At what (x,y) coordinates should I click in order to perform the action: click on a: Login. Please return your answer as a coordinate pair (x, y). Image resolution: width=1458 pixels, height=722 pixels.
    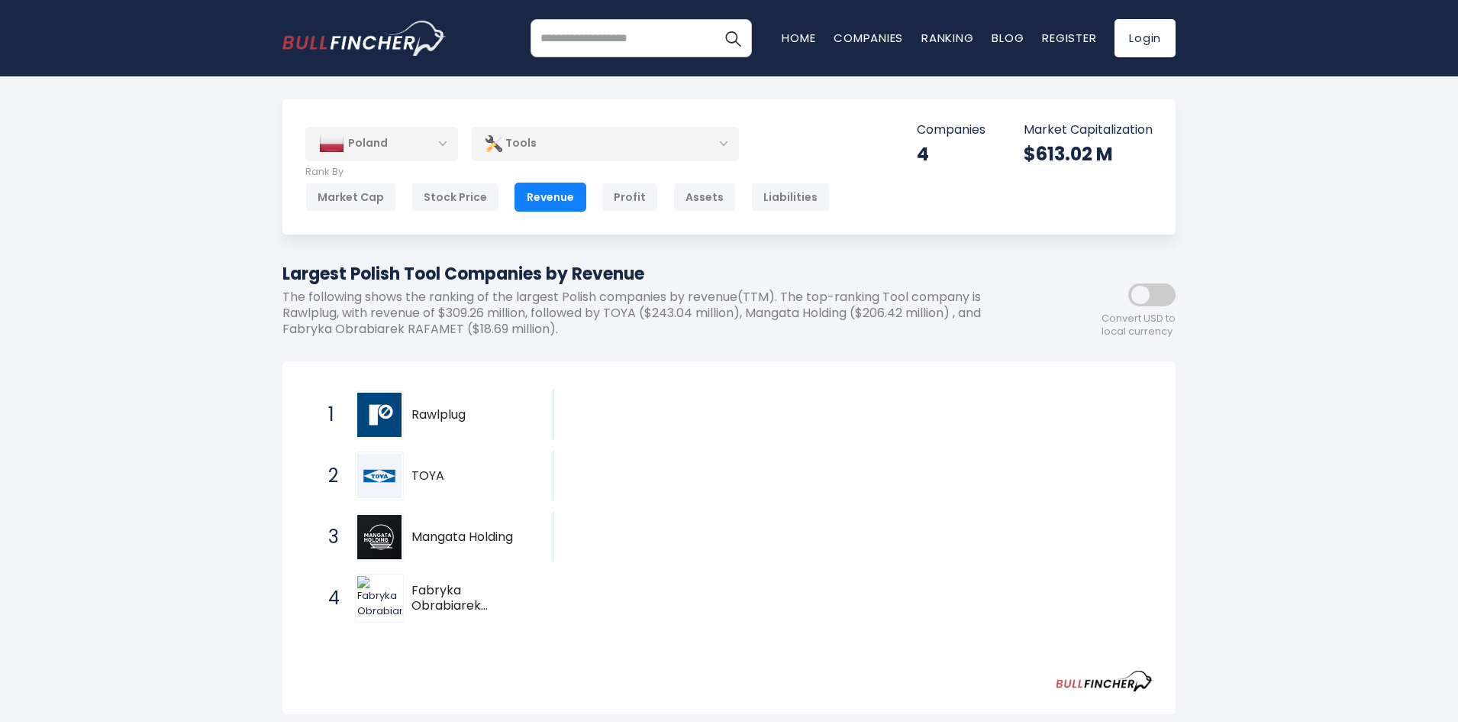
    Looking at the image, I should click on (1145, 38).